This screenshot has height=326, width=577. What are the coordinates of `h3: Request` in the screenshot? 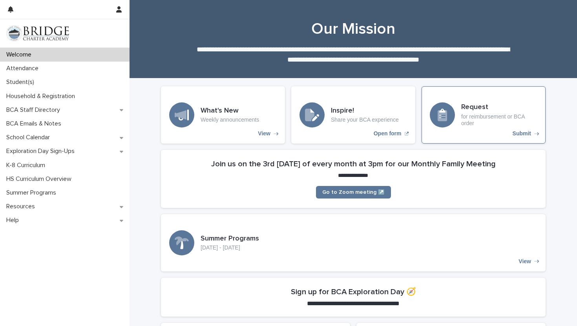 It's located at (499, 108).